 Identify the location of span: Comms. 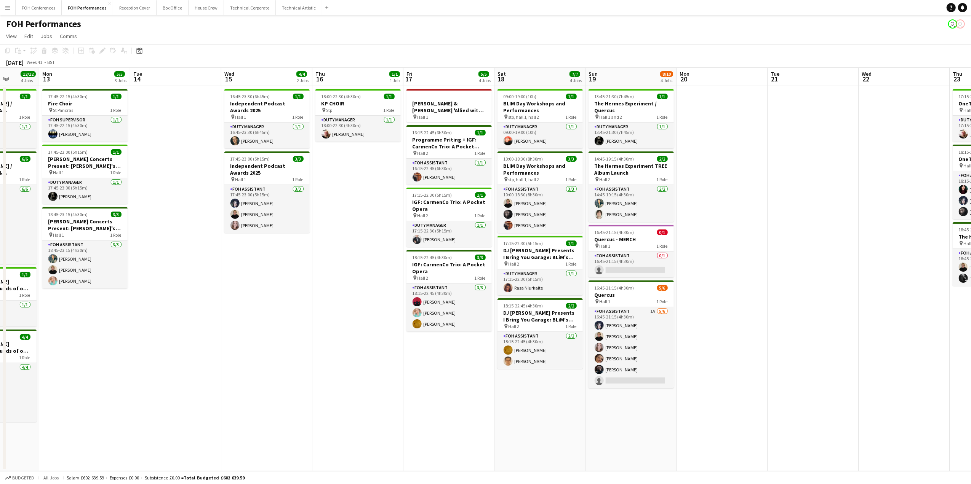
(68, 36).